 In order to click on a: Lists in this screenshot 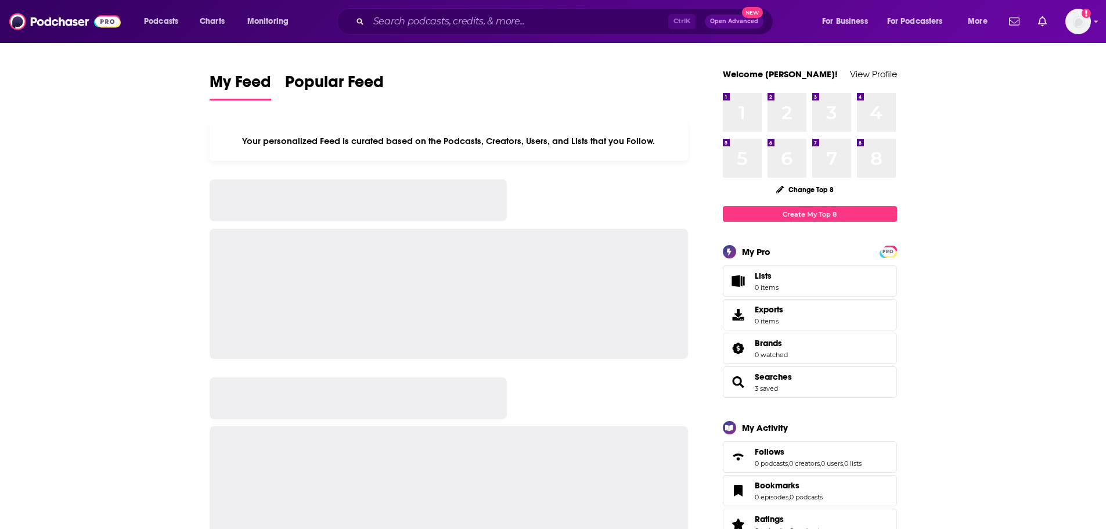, I will do `click(810, 281)`.